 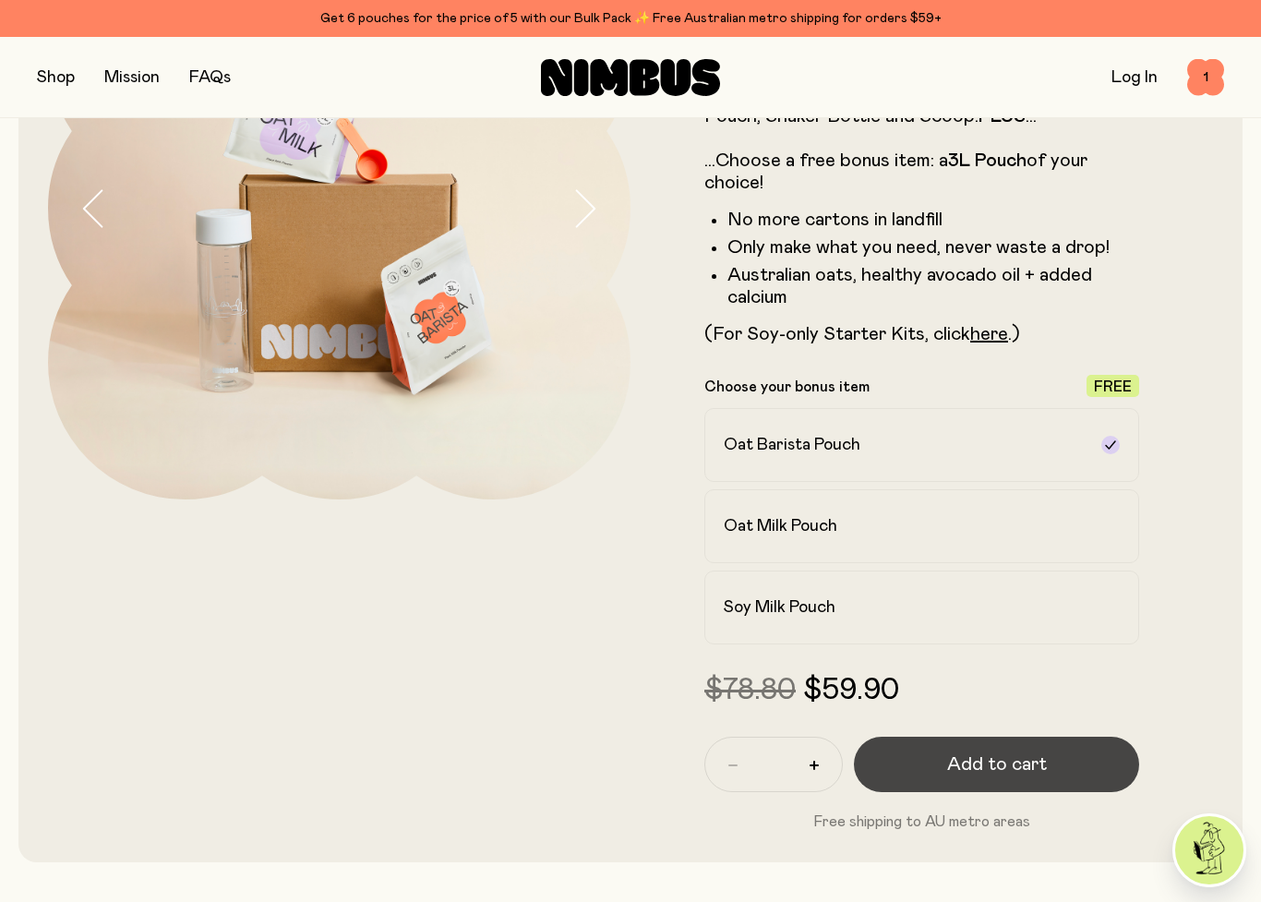 What do you see at coordinates (996, 764) in the screenshot?
I see `button: Add to cart` at bounding box center [996, 764].